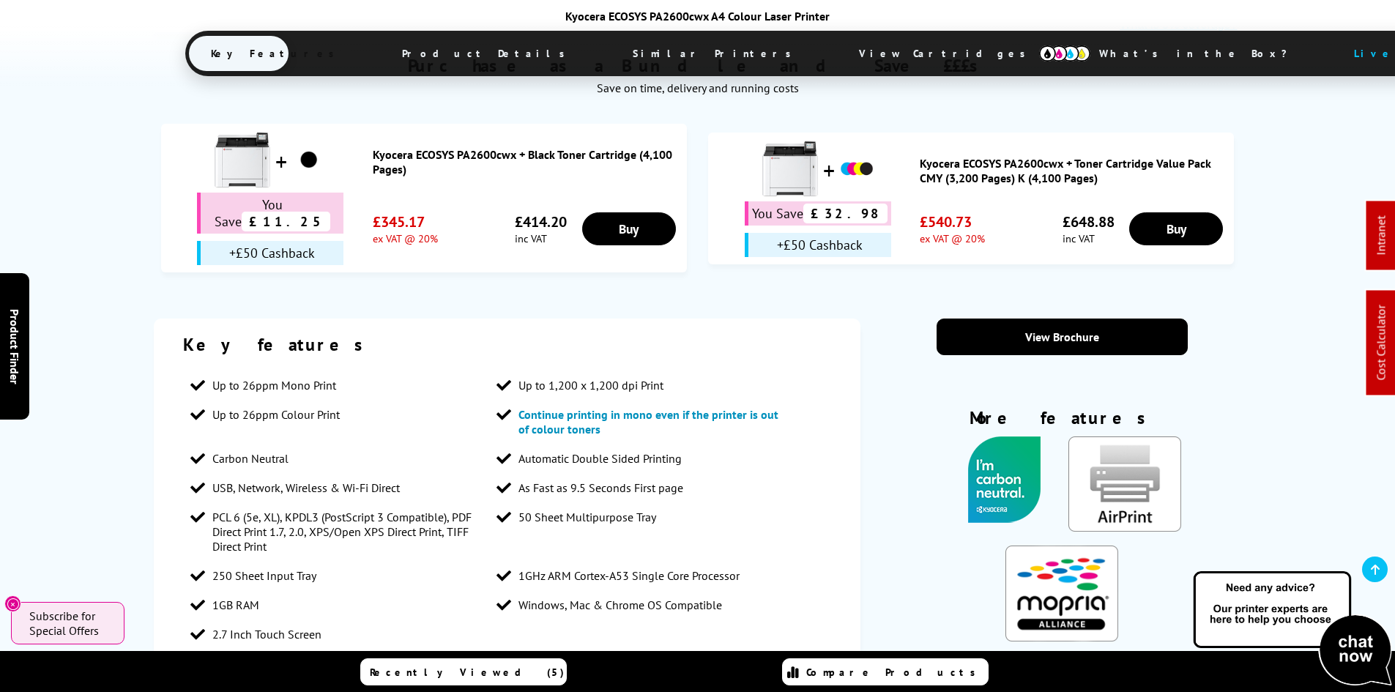  I want to click on img: Carbon Neutral Printing, so click(1005, 480).